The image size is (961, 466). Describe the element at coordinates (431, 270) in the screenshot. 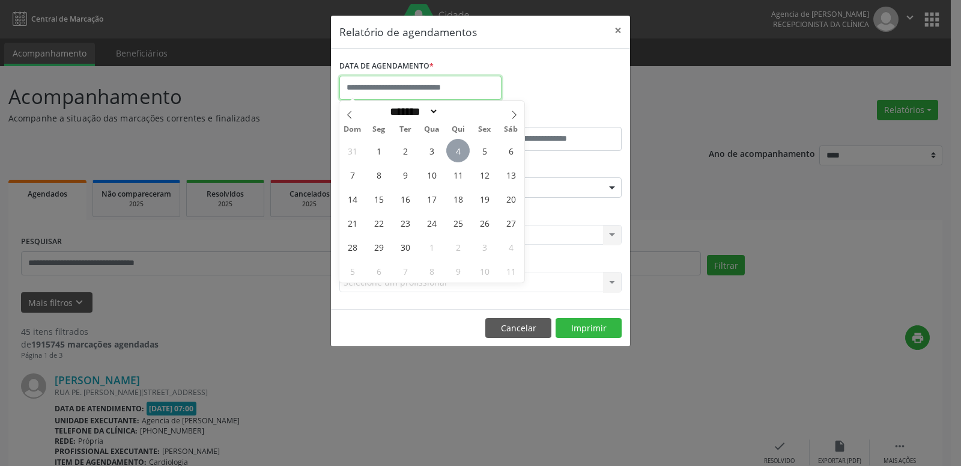

I see `span: Outubro 8, 2025` at that location.